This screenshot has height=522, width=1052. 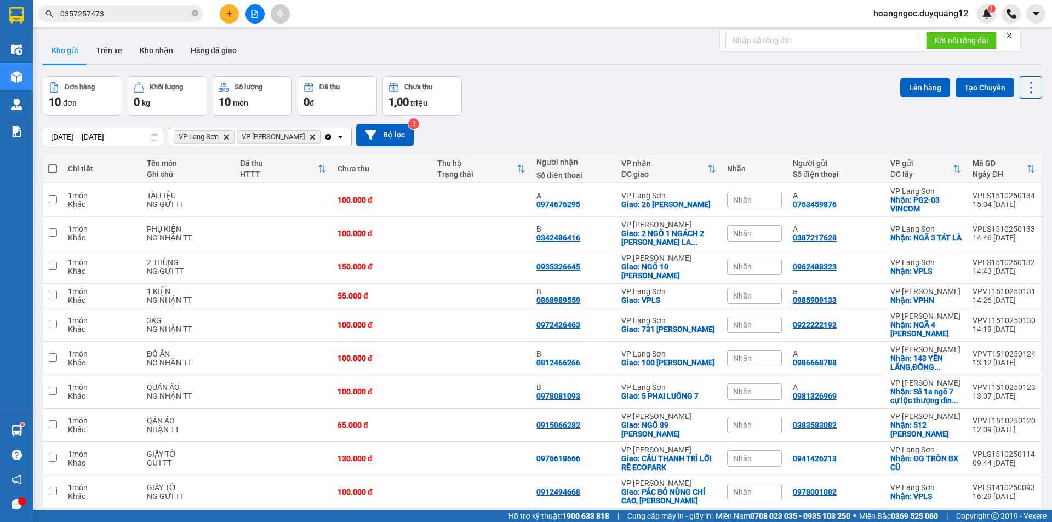 I want to click on button: aim, so click(x=280, y=14).